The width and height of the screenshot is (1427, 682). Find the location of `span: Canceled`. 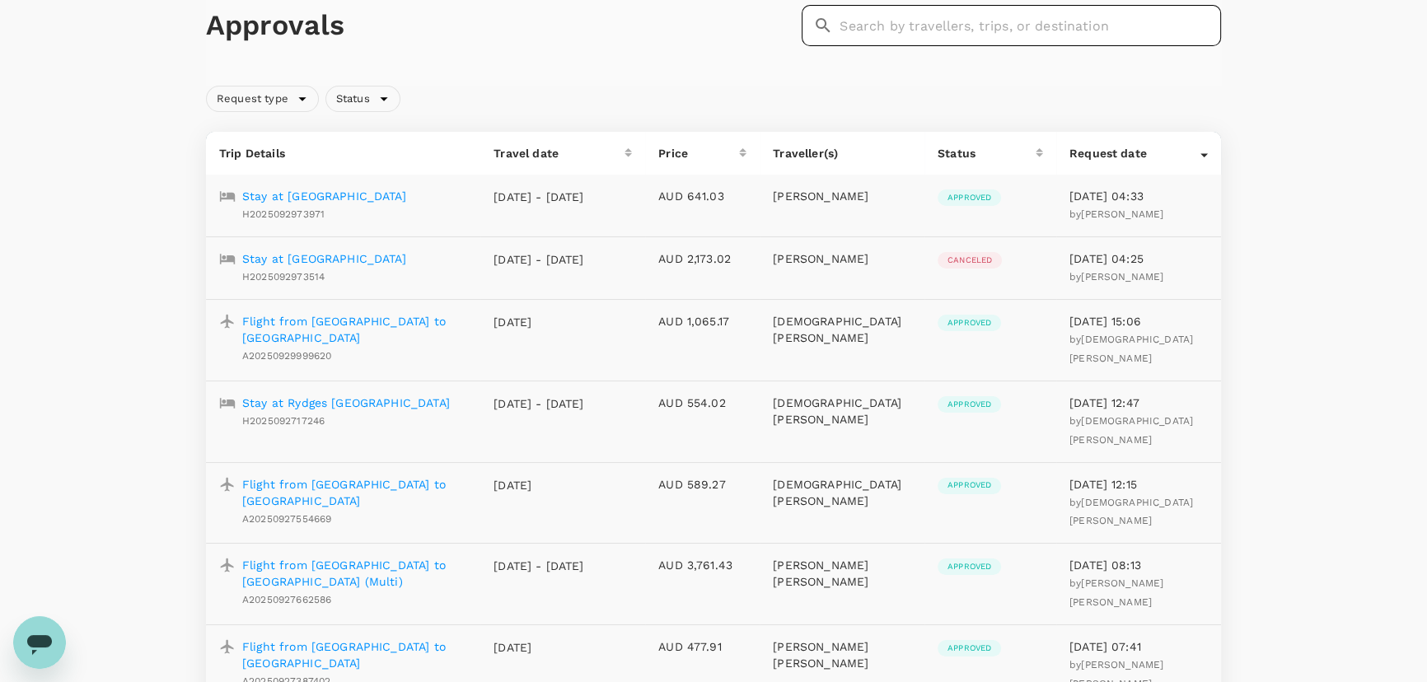

span: Canceled is located at coordinates (970, 260).